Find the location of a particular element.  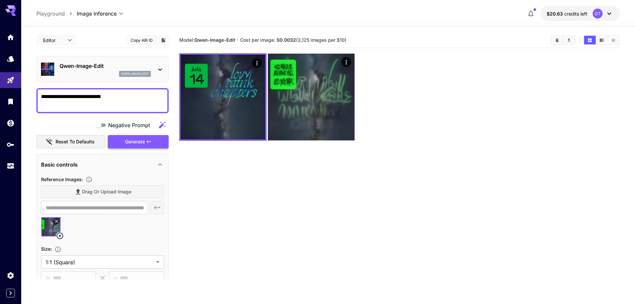

span: Image Inference is located at coordinates (97, 14).